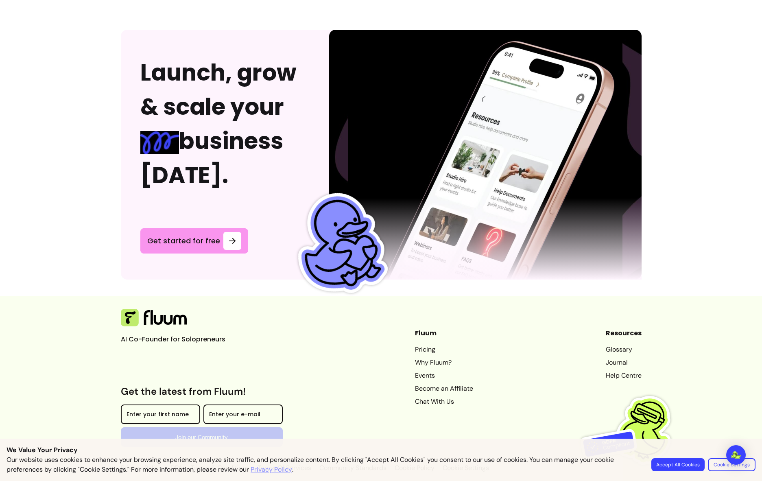 The width and height of the screenshot is (762, 481). I want to click on img: Phone, so click(485, 155).